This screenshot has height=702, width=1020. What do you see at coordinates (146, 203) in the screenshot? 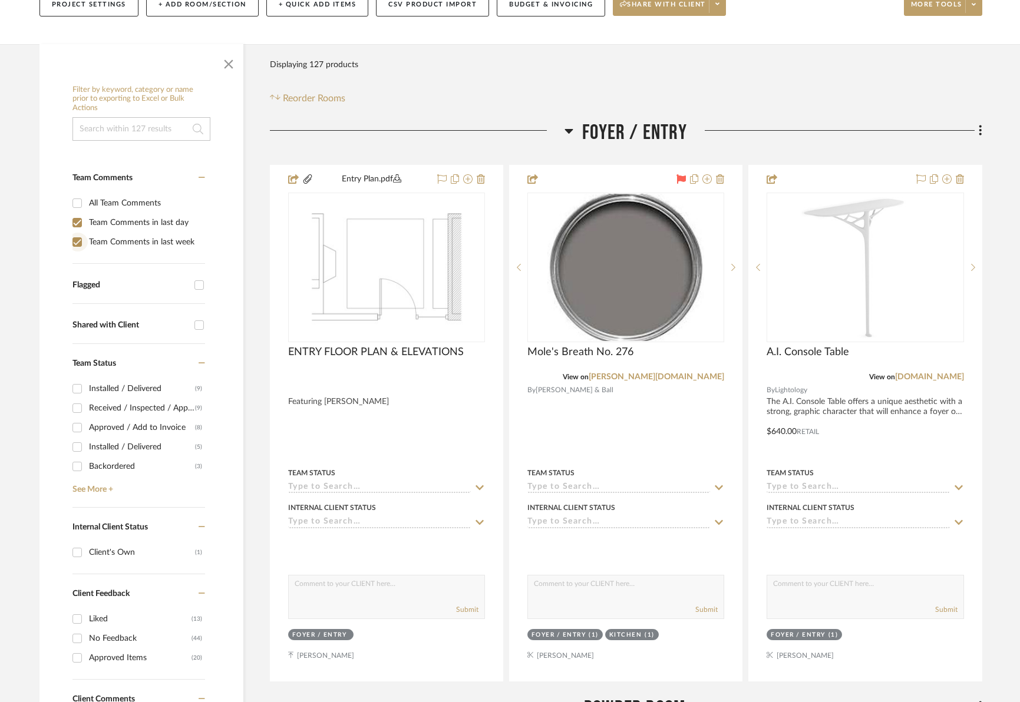
I see `div: All Team Comments` at bounding box center [146, 203].